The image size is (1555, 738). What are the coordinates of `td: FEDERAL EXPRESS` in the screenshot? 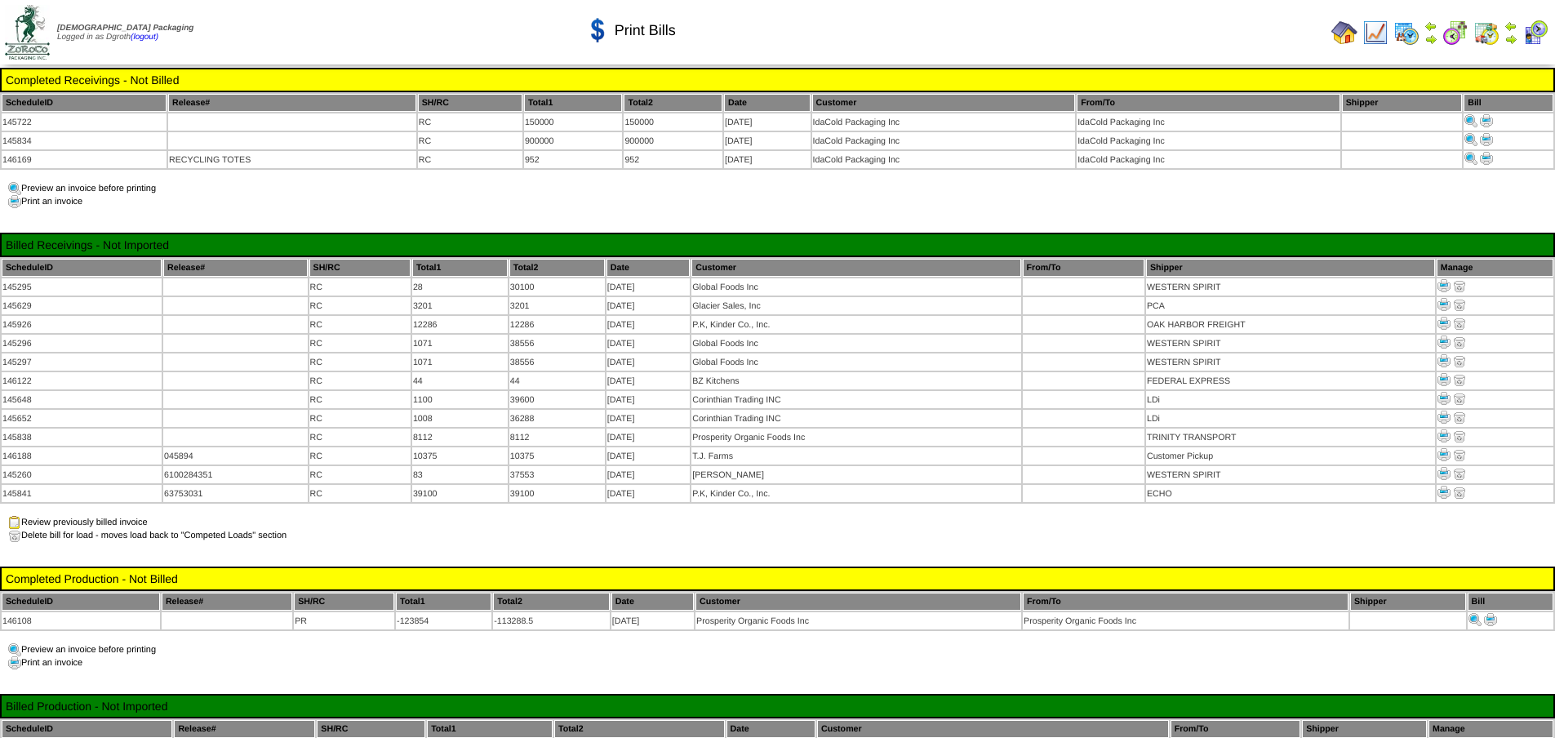 It's located at (1290, 380).